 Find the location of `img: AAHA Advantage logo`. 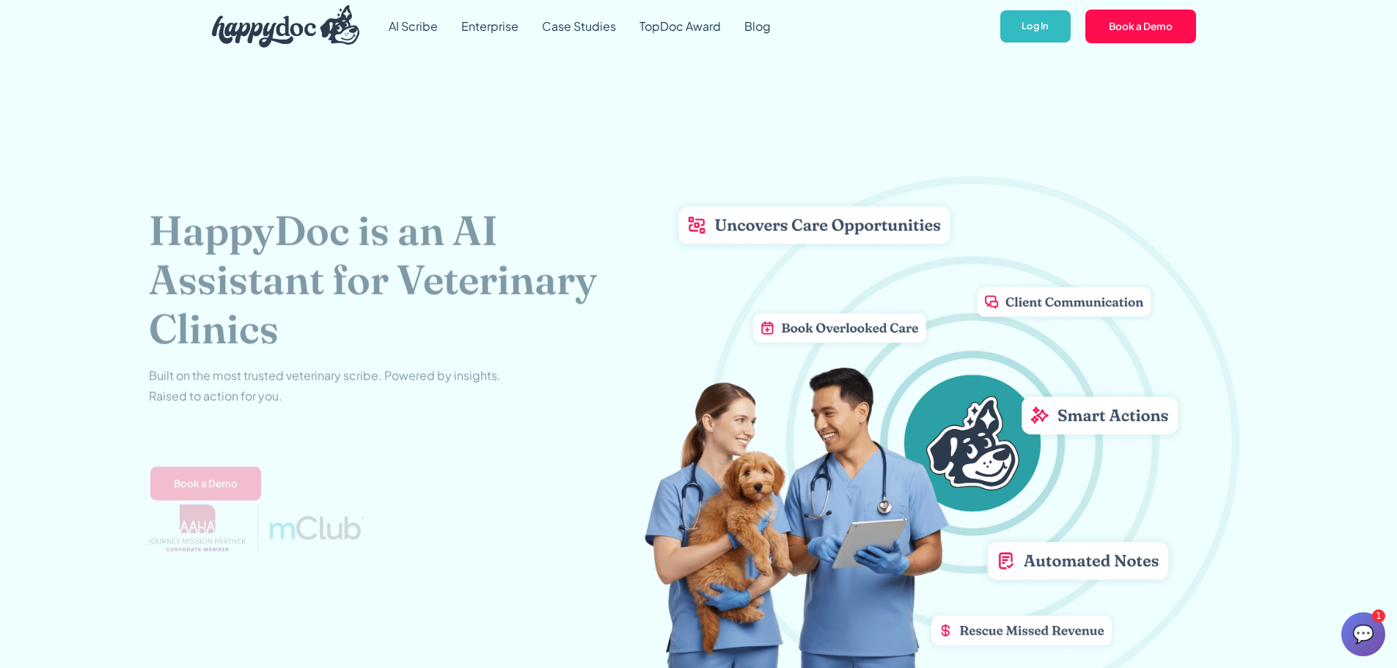

img: AAHA Advantage logo is located at coordinates (197, 527).